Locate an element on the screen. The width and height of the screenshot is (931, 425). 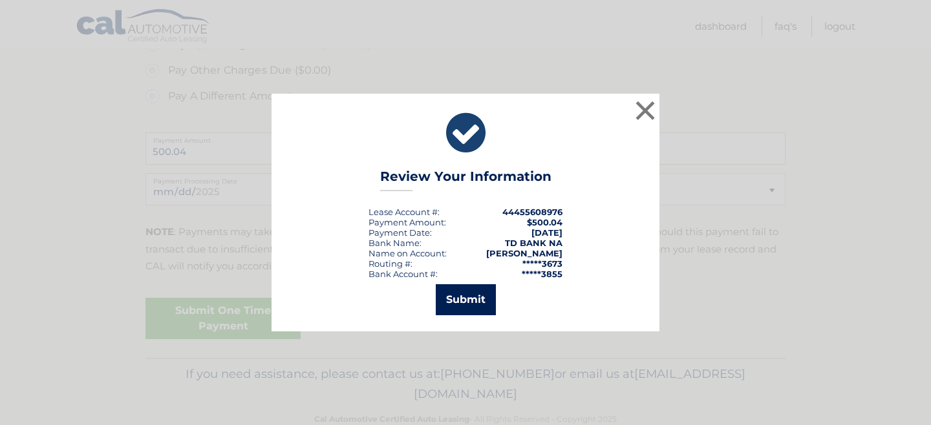
div: Lease Account #: is located at coordinates (404, 212).